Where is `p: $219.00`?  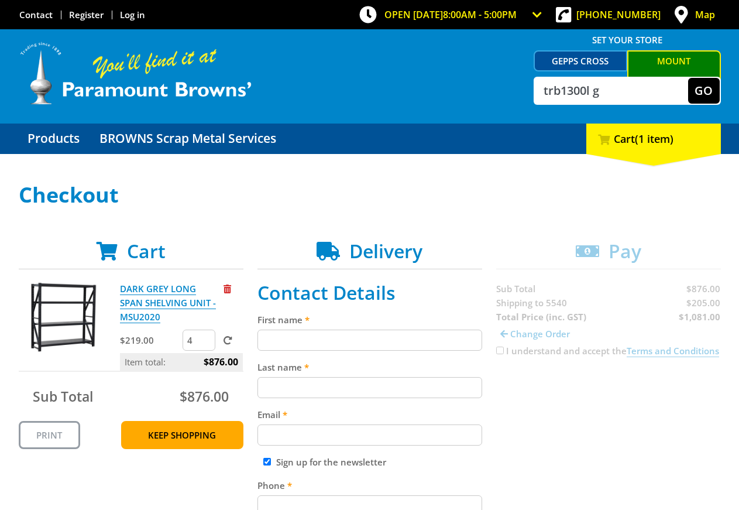
p: $219.00 is located at coordinates (150, 340).